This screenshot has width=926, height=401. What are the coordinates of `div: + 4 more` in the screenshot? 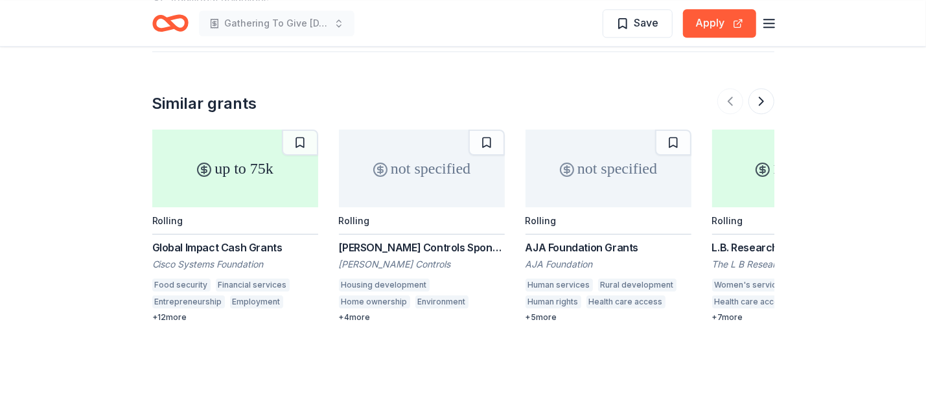 It's located at (422, 317).